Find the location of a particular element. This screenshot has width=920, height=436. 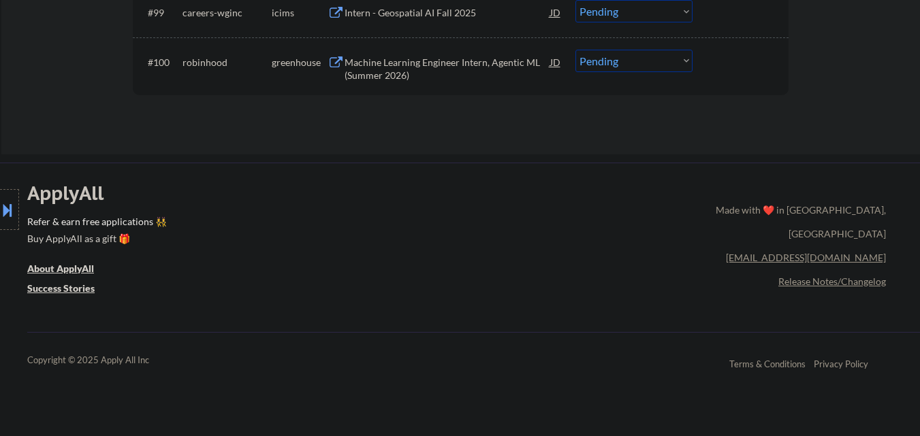

div: #99 is located at coordinates (159, 13).